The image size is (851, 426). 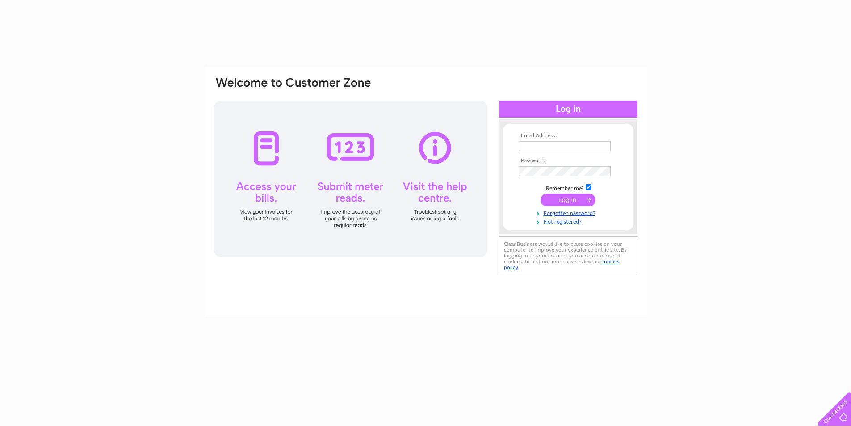 I want to click on a: cookies policy, so click(x=562, y=264).